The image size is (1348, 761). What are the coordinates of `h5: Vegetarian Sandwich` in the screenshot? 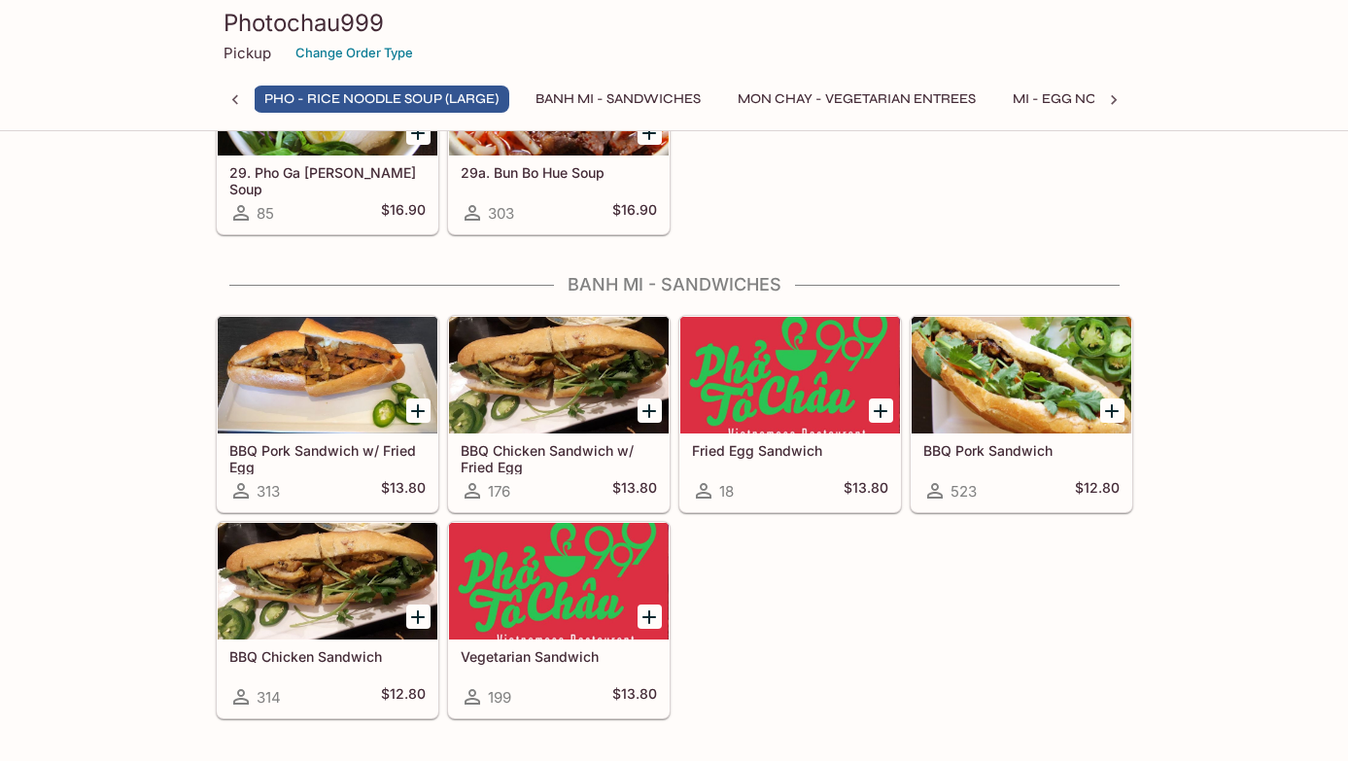 It's located at (559, 656).